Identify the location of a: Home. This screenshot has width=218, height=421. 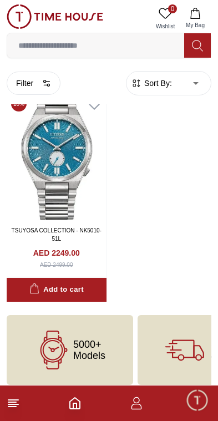
(75, 403).